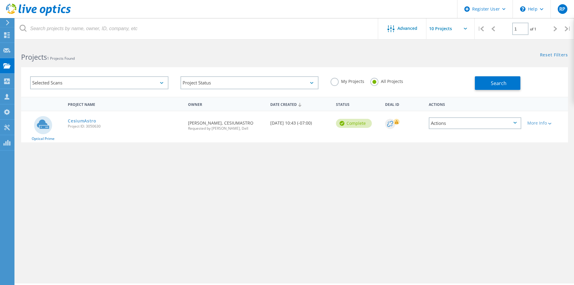 The image size is (574, 285). I want to click on div: Status, so click(357, 104).